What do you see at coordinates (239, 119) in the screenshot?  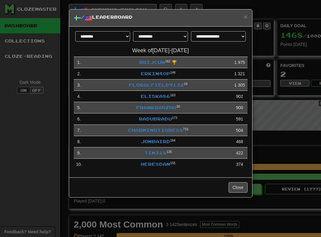 I see `td: 591` at bounding box center [239, 119].